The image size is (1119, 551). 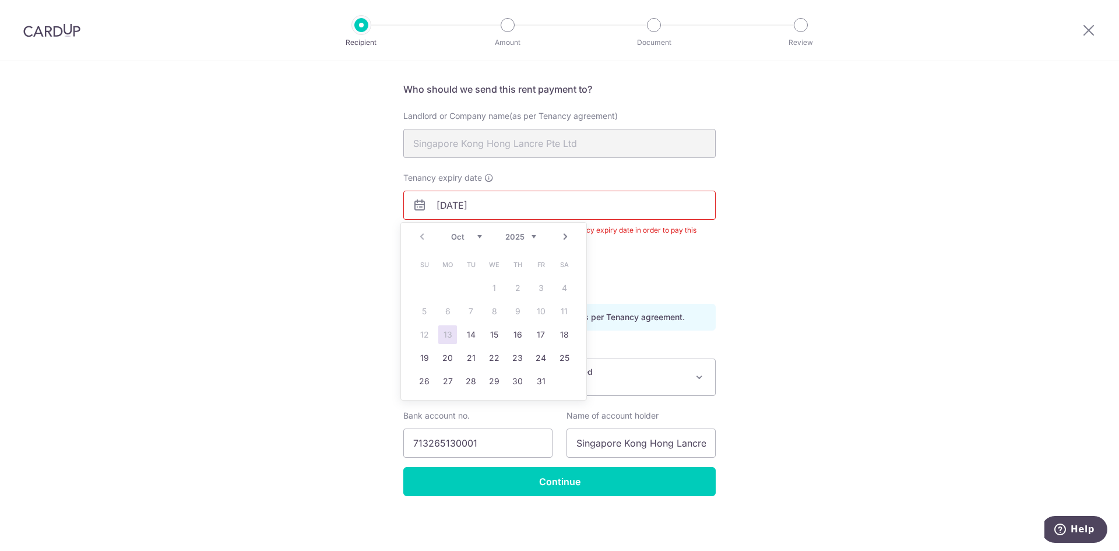 I want to click on a: 22, so click(x=494, y=358).